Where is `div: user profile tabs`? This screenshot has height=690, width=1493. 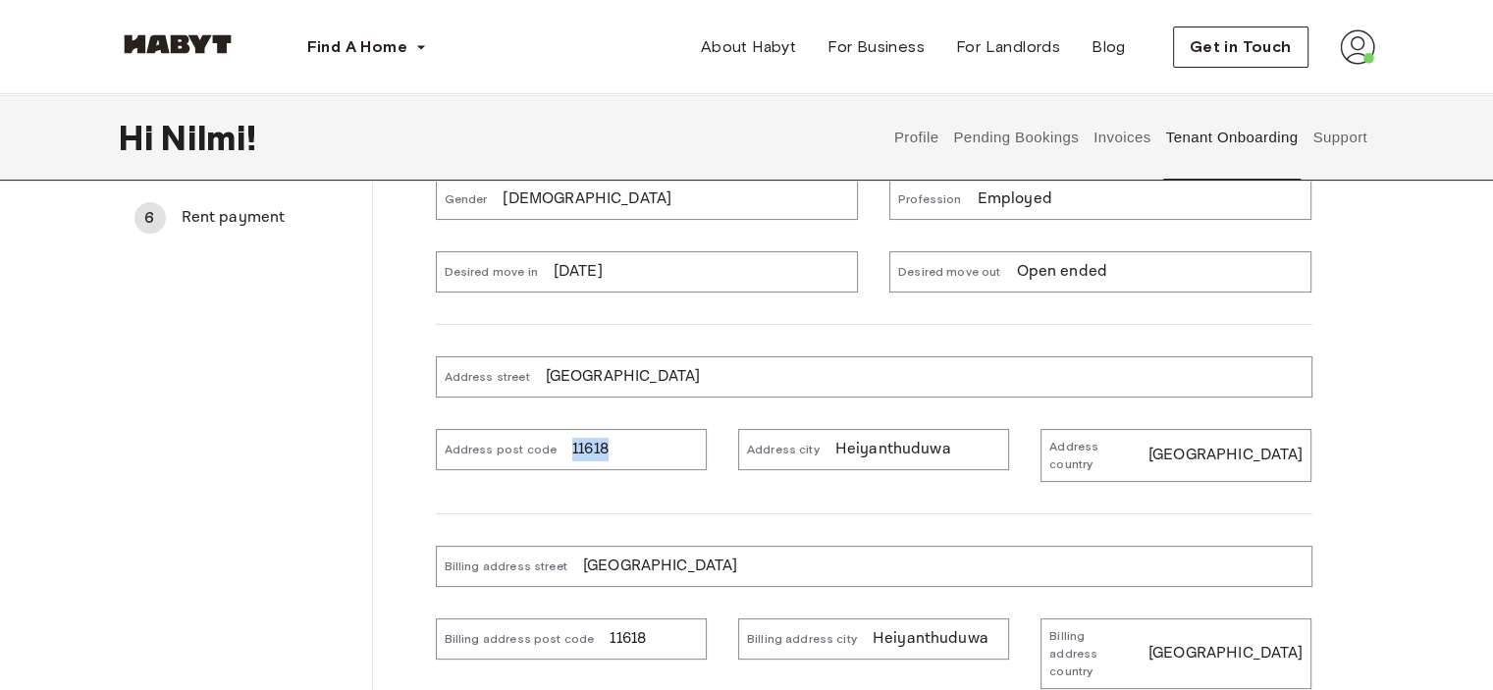 div: user profile tabs is located at coordinates (1130, 137).